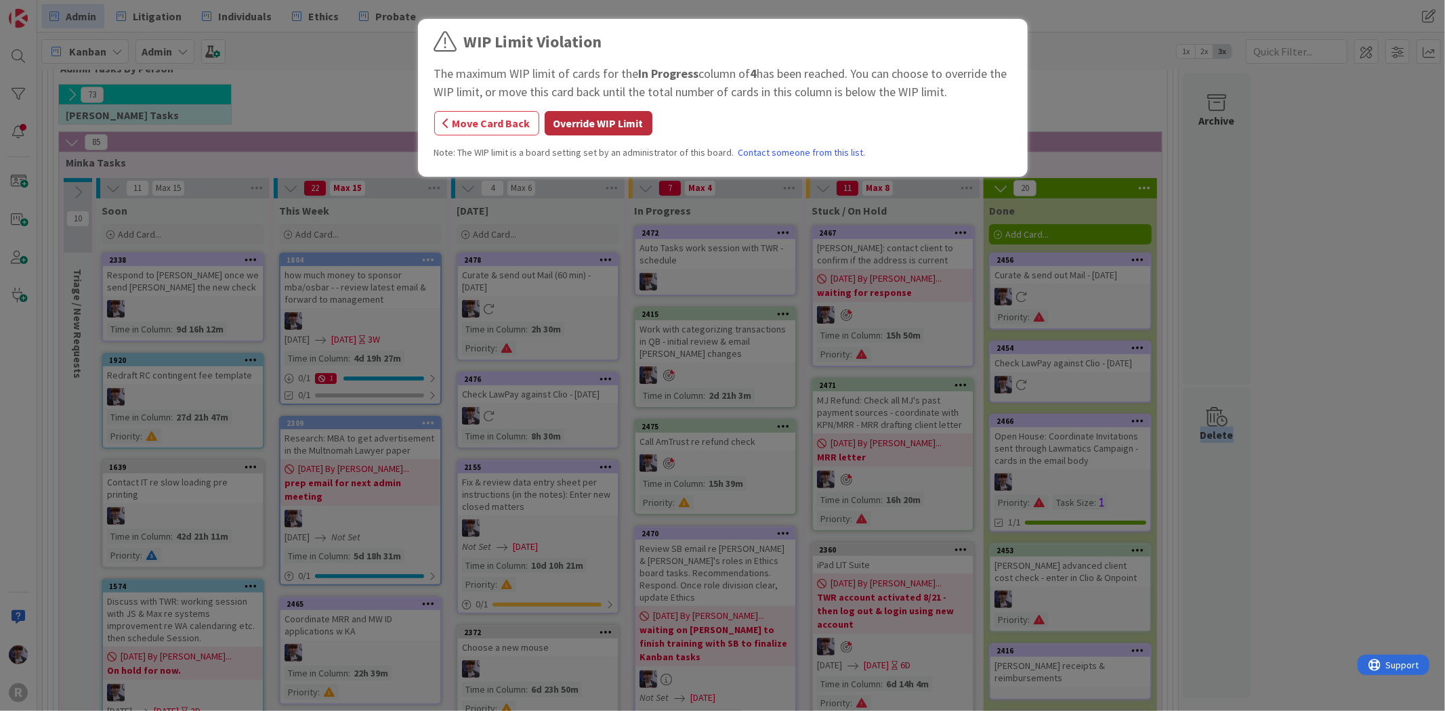  What do you see at coordinates (45, 10) in the screenshot?
I see `span: Support` at bounding box center [45, 10].